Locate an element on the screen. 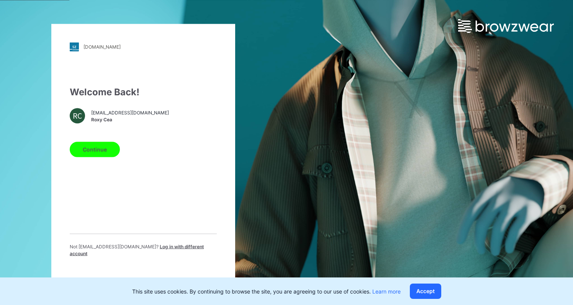  button: Continue is located at coordinates (95, 149).